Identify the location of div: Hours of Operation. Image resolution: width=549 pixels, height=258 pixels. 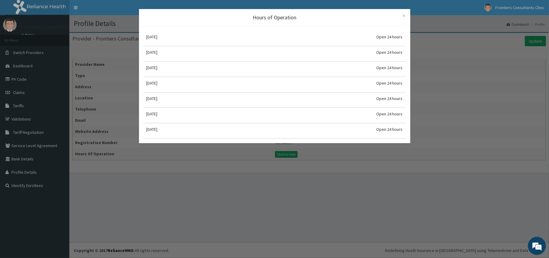
(275, 17).